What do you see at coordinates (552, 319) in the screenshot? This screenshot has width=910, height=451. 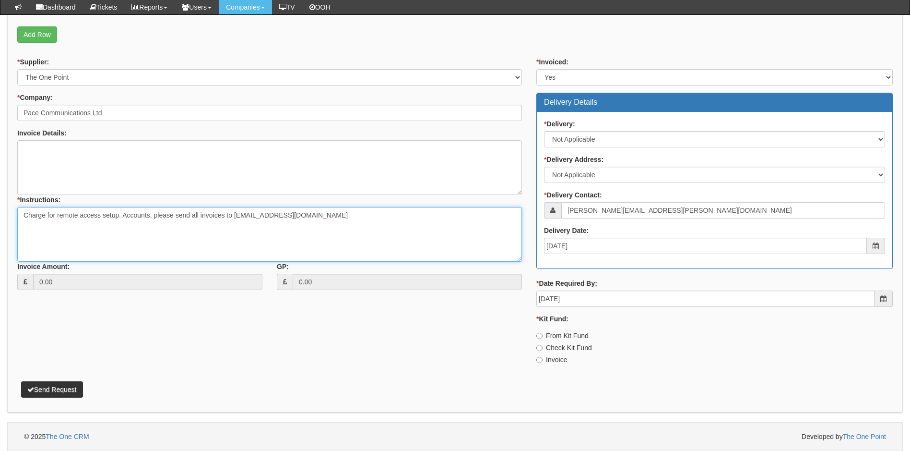 I see `label: Kit Fund:` at bounding box center [552, 319].